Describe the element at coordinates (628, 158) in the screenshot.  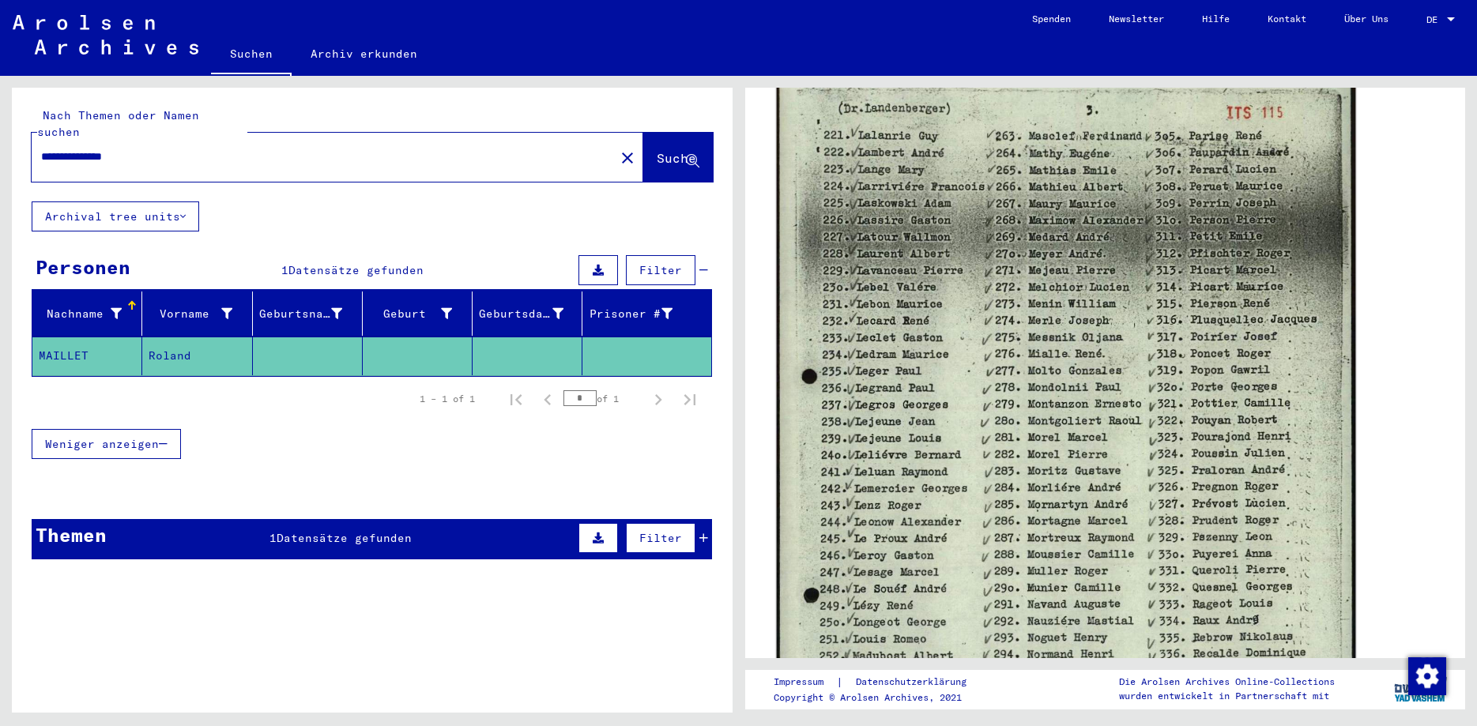
I see `mat-icon: close` at that location.